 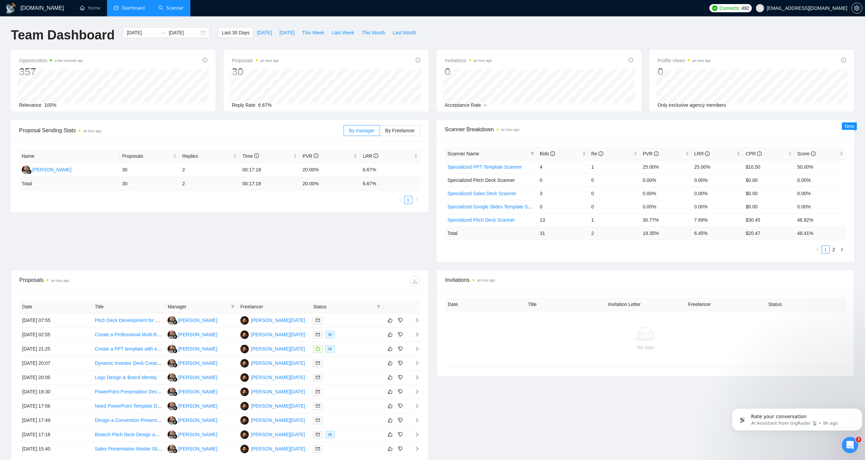 I want to click on td: 7.69%, so click(x=717, y=219).